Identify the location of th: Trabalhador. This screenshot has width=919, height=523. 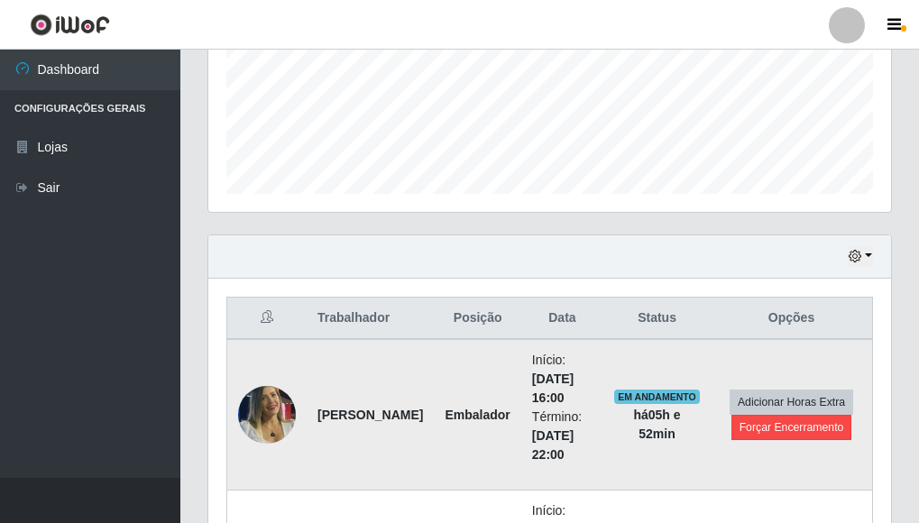
(370, 318).